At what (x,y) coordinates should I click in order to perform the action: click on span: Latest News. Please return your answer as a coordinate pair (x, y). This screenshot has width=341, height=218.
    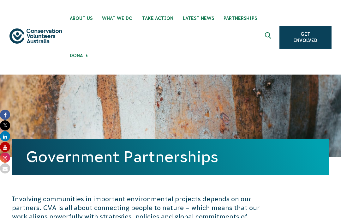
    Looking at the image, I should click on (198, 18).